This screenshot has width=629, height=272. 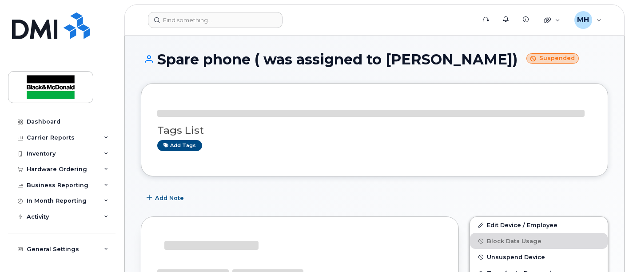 What do you see at coordinates (179, 145) in the screenshot?
I see `a: Add tags` at bounding box center [179, 145].